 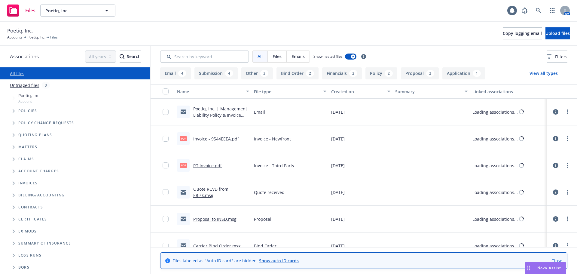 I want to click on button: Policy, so click(x=381, y=73).